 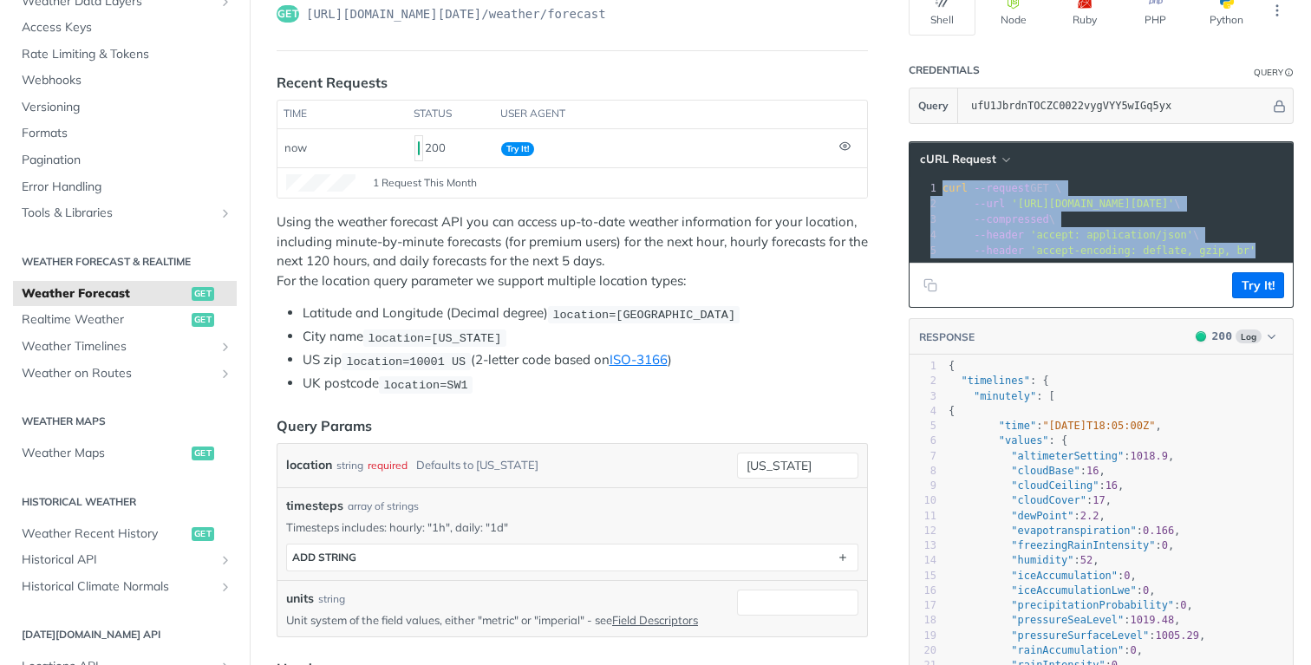 What do you see at coordinates (585, 383) in the screenshot?
I see `li: UK postcode` at bounding box center [585, 383].